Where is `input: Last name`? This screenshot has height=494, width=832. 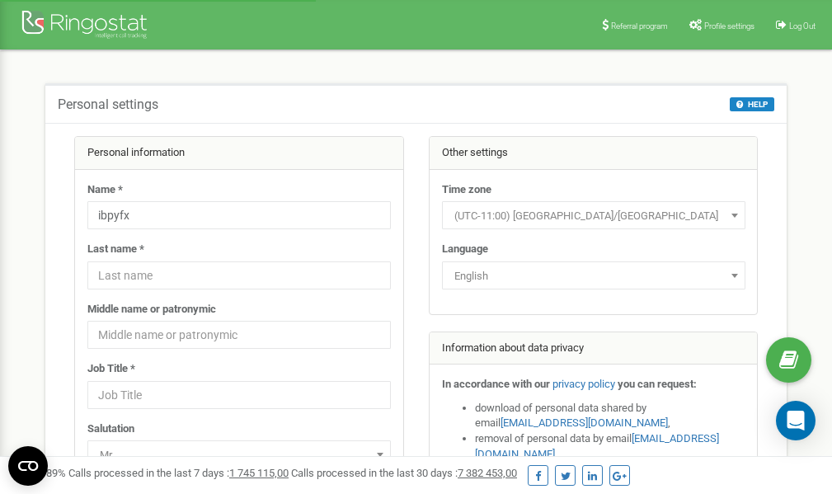
input: Last name is located at coordinates (239, 275).